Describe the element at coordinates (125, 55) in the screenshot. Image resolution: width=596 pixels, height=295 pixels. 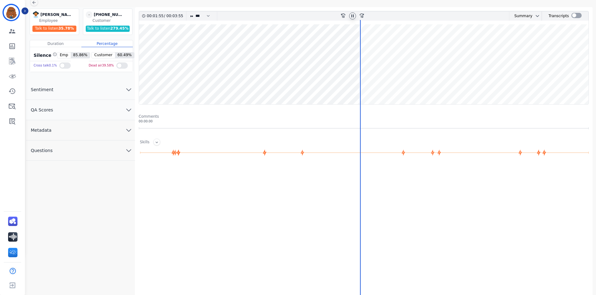
I see `span: 60.49 %` at that location.